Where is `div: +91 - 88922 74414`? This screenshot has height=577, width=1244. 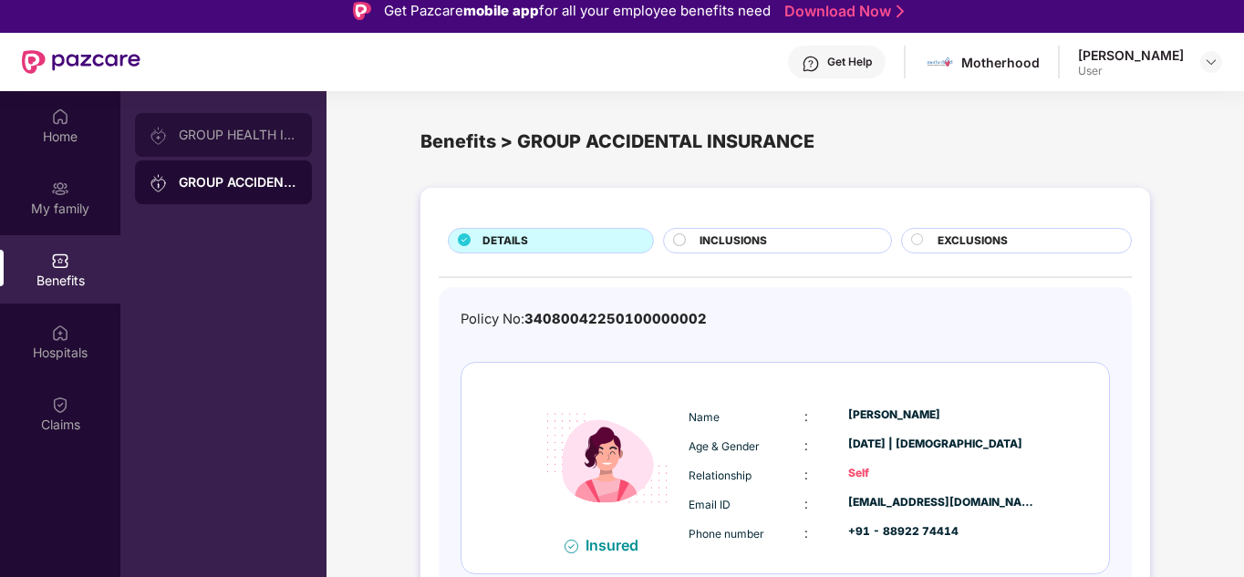
div: +91 - 88922 74414 is located at coordinates (942, 532).